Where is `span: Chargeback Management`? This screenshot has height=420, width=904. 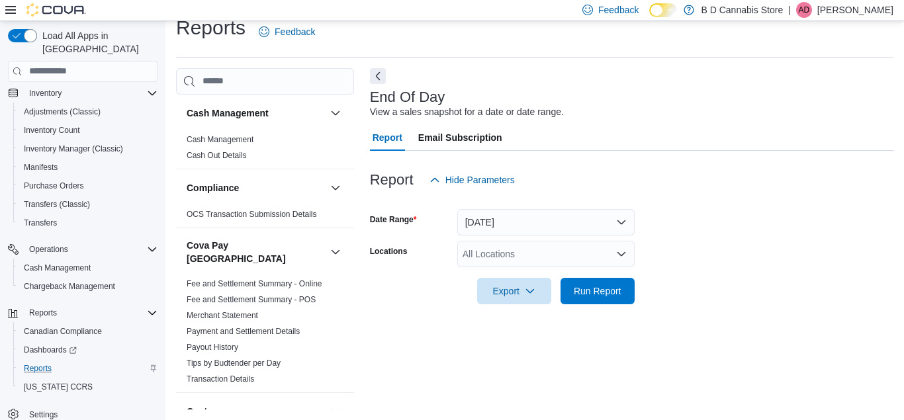
span: Chargeback Management is located at coordinates (88, 287).